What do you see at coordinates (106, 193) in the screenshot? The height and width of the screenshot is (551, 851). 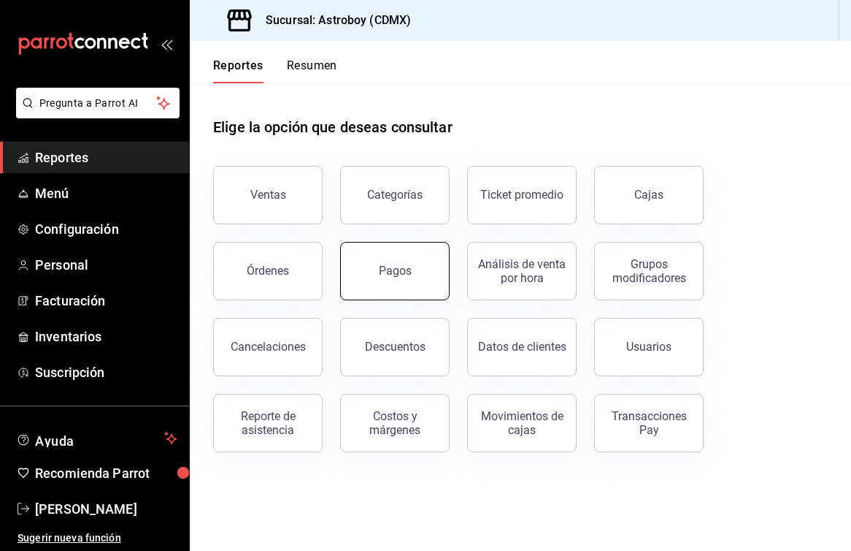 I see `span: Menú` at bounding box center [106, 193].